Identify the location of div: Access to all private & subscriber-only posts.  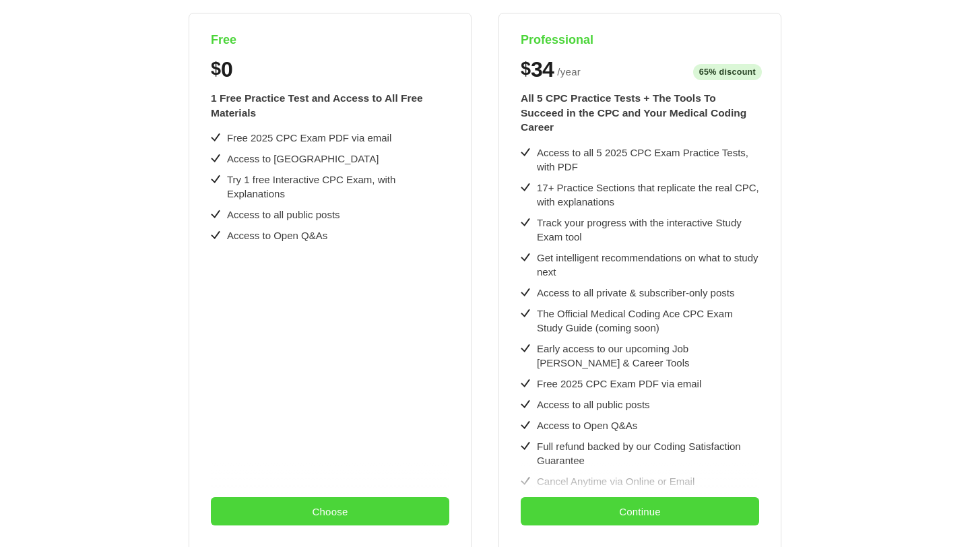
(635, 292).